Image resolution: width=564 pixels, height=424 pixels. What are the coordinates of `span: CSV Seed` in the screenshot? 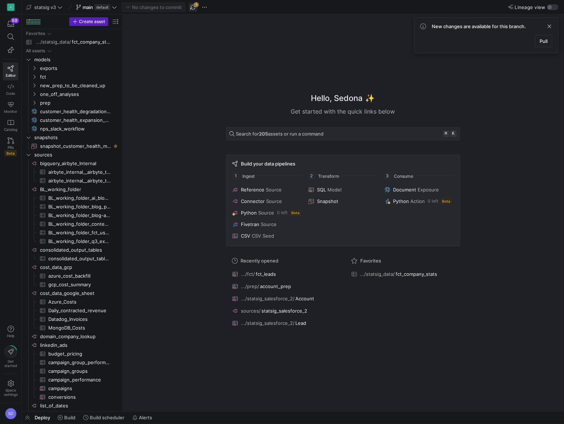 It's located at (263, 236).